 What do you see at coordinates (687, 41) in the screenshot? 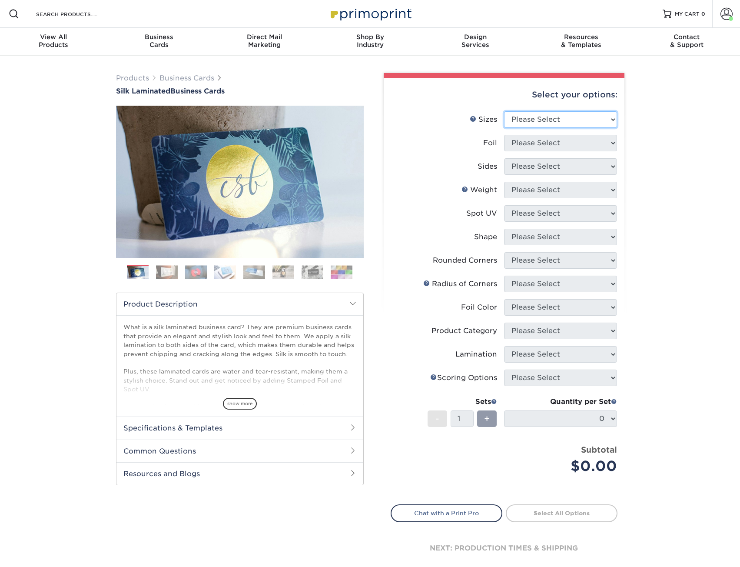
I see `div: & Support` at bounding box center [687, 41].